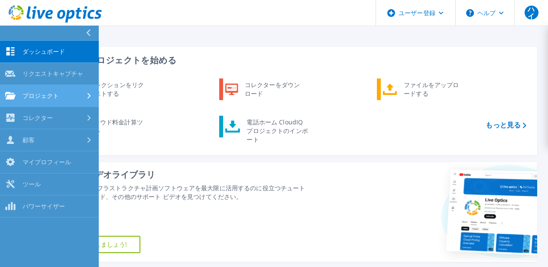 The width and height of the screenshot is (548, 267). I want to click on font: 新しいプロジェクトを始める, so click(119, 60).